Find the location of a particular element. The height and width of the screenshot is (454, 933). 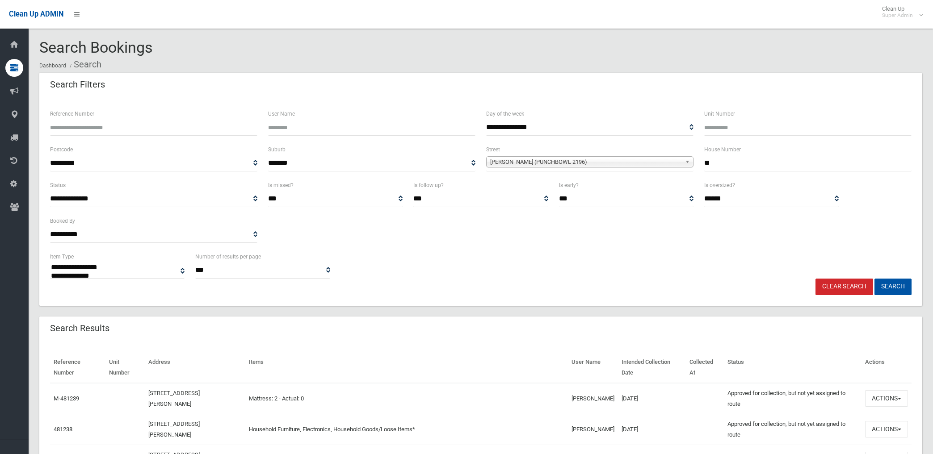

th: Collected At is located at coordinates (704, 368).